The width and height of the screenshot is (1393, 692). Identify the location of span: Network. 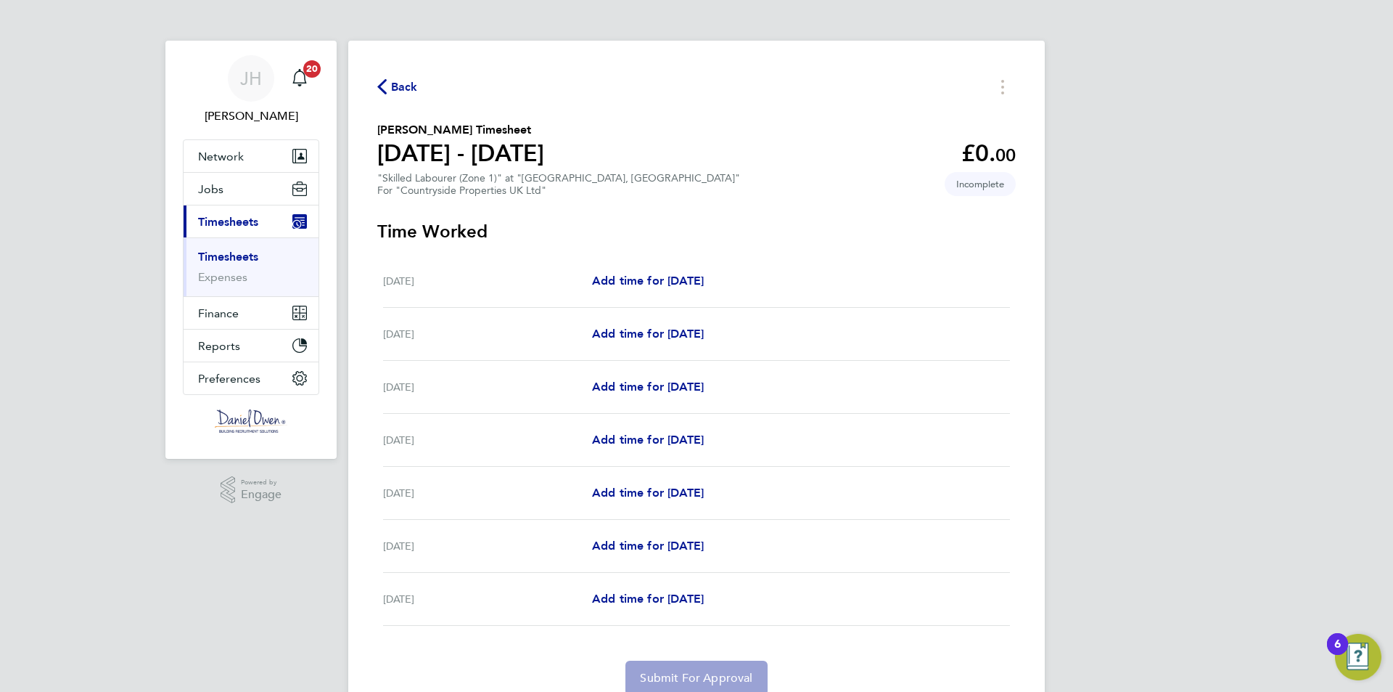
(221, 156).